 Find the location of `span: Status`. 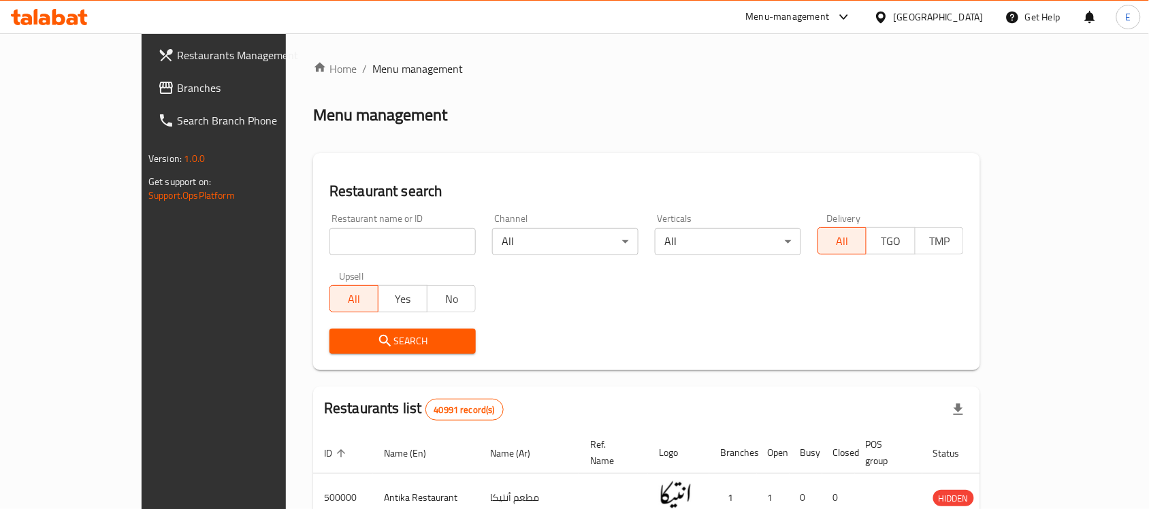

span: Status is located at coordinates (955, 453).